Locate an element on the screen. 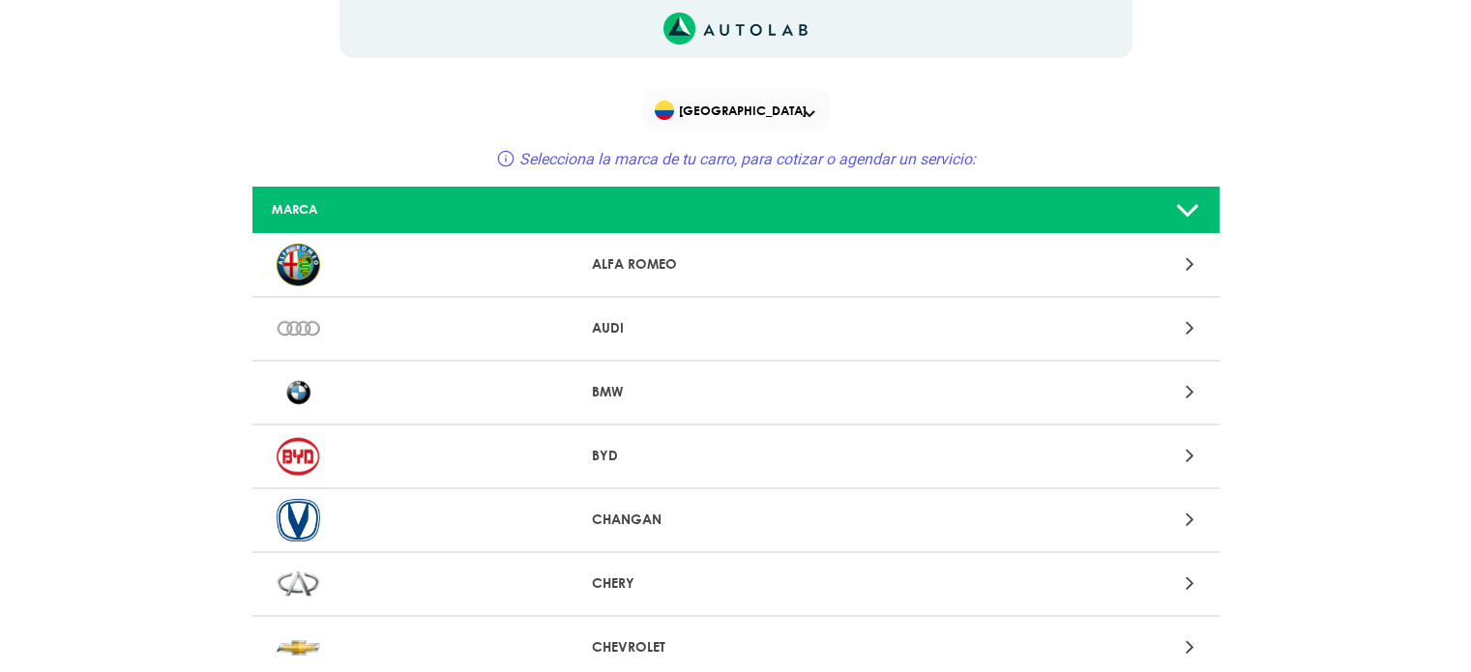  p: CHERY is located at coordinates (735, 583).